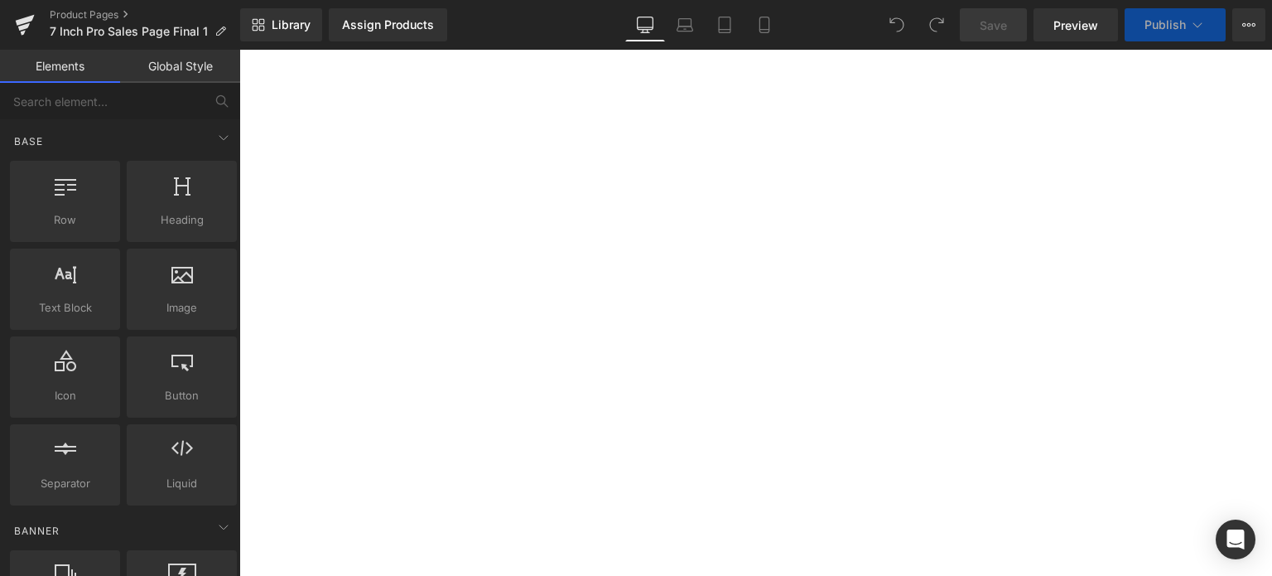 Image resolution: width=1272 pixels, height=576 pixels. Describe the element at coordinates (685, 25) in the screenshot. I see `a: Laptop` at that location.